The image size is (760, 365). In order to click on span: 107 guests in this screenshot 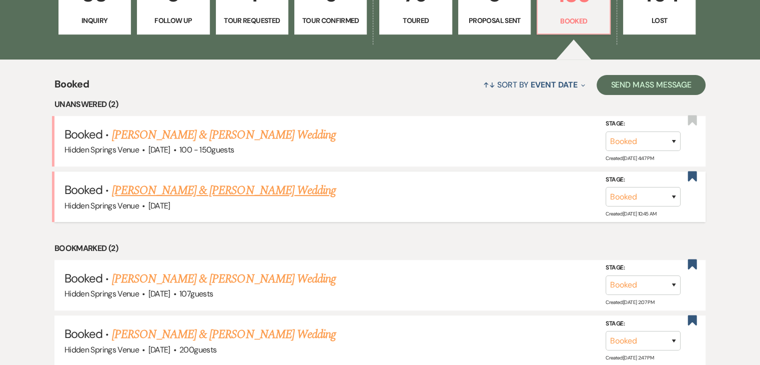, I will do `click(196, 293)`.